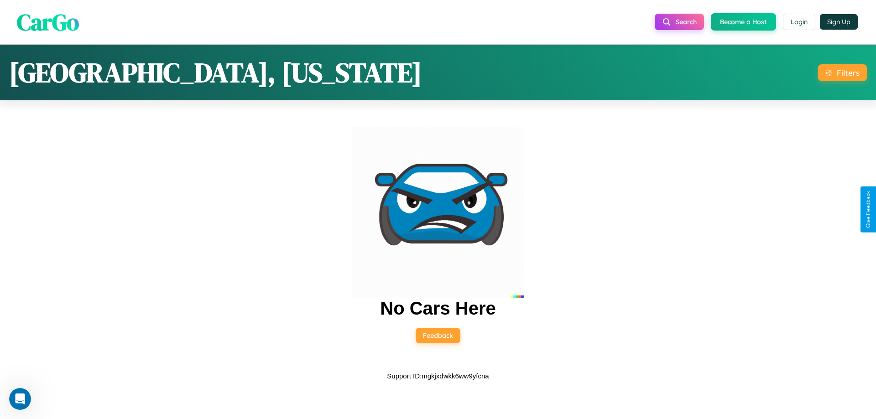 This screenshot has width=876, height=419. I want to click on span: Search, so click(686, 22).